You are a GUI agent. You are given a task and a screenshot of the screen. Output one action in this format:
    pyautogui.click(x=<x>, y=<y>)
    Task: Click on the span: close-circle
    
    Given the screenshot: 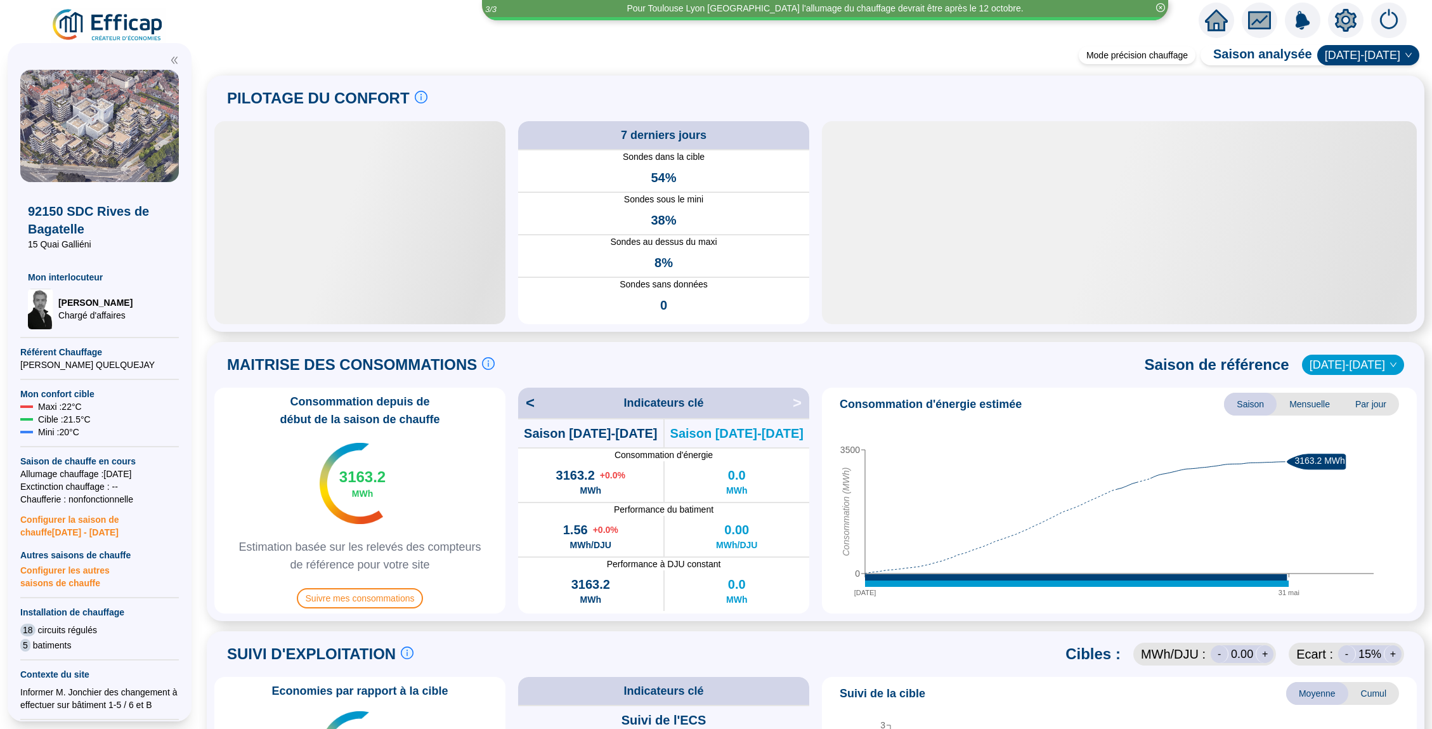 What is the action you would take?
    pyautogui.click(x=1160, y=8)
    